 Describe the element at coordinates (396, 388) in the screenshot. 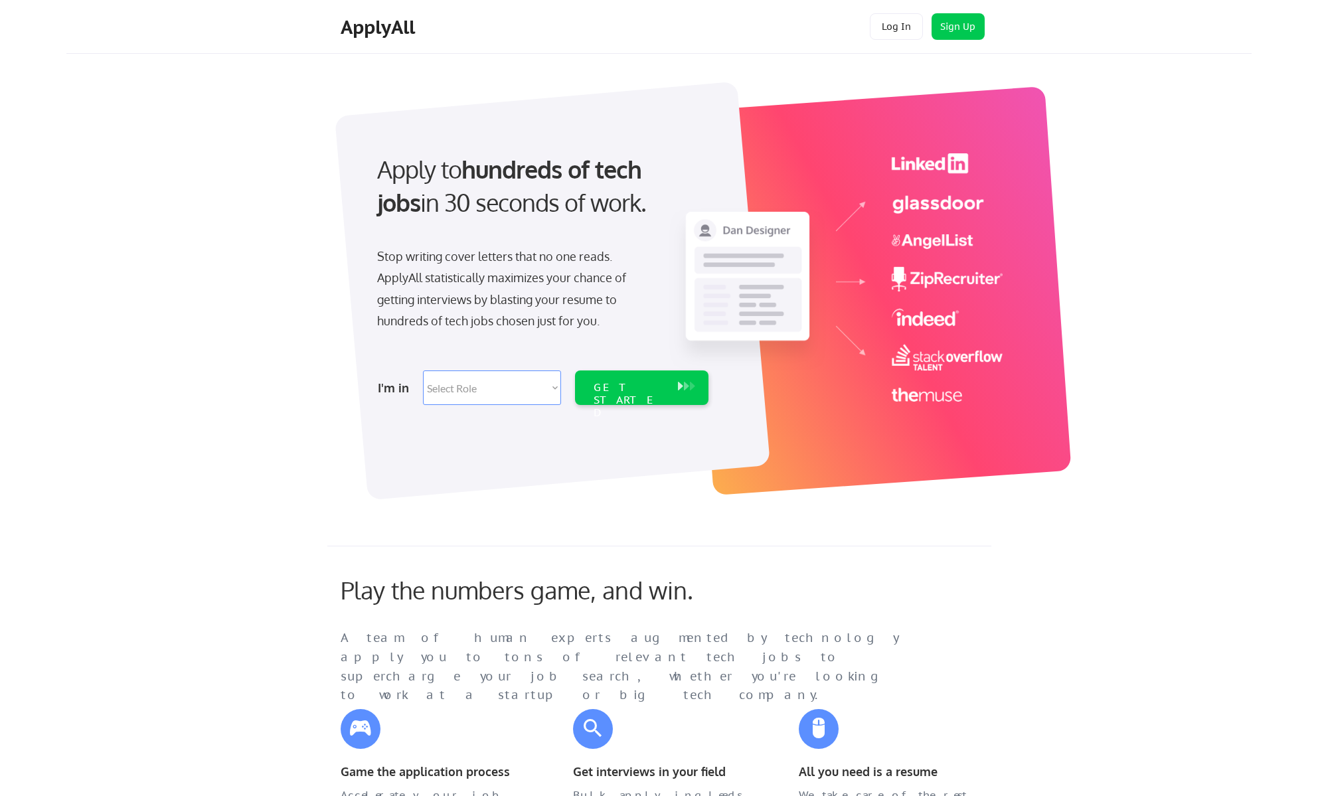

I see `div: I'm in` at that location.